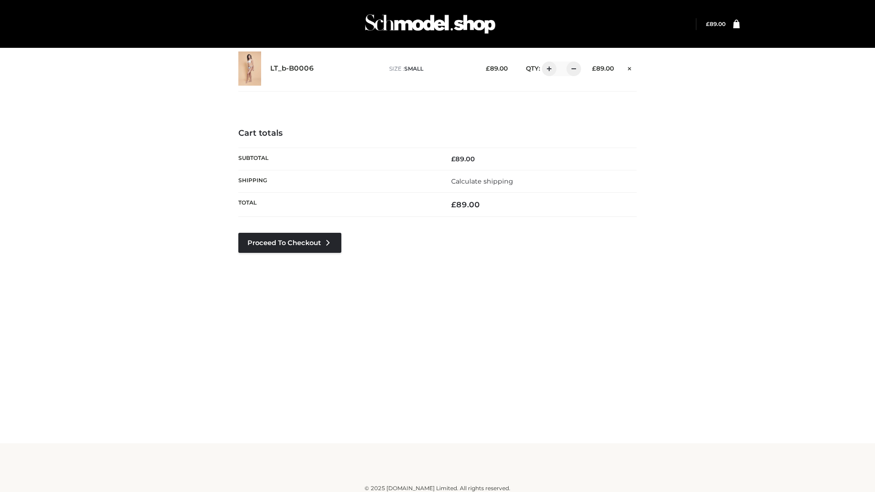 This screenshot has width=875, height=492. Describe the element at coordinates (630, 67) in the screenshot. I see `a: Remove this item` at that location.